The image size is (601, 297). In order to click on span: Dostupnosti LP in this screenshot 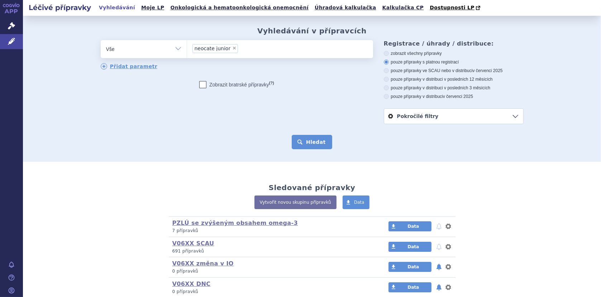, I will do `click(452, 8)`.